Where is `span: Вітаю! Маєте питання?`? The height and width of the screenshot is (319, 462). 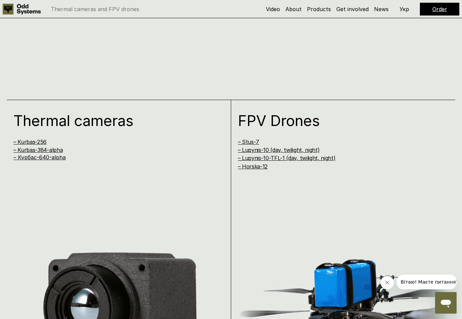 span: Вітаю! Маєте питання? is located at coordinates (33, 7).